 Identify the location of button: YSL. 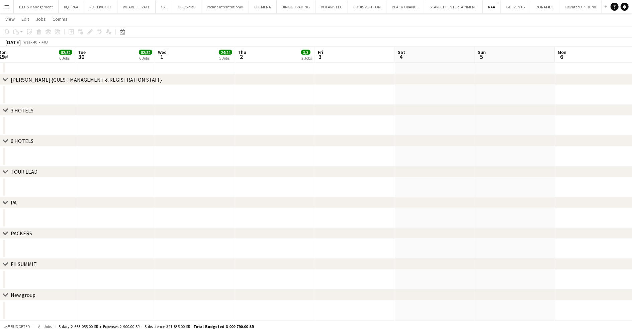
(164, 7).